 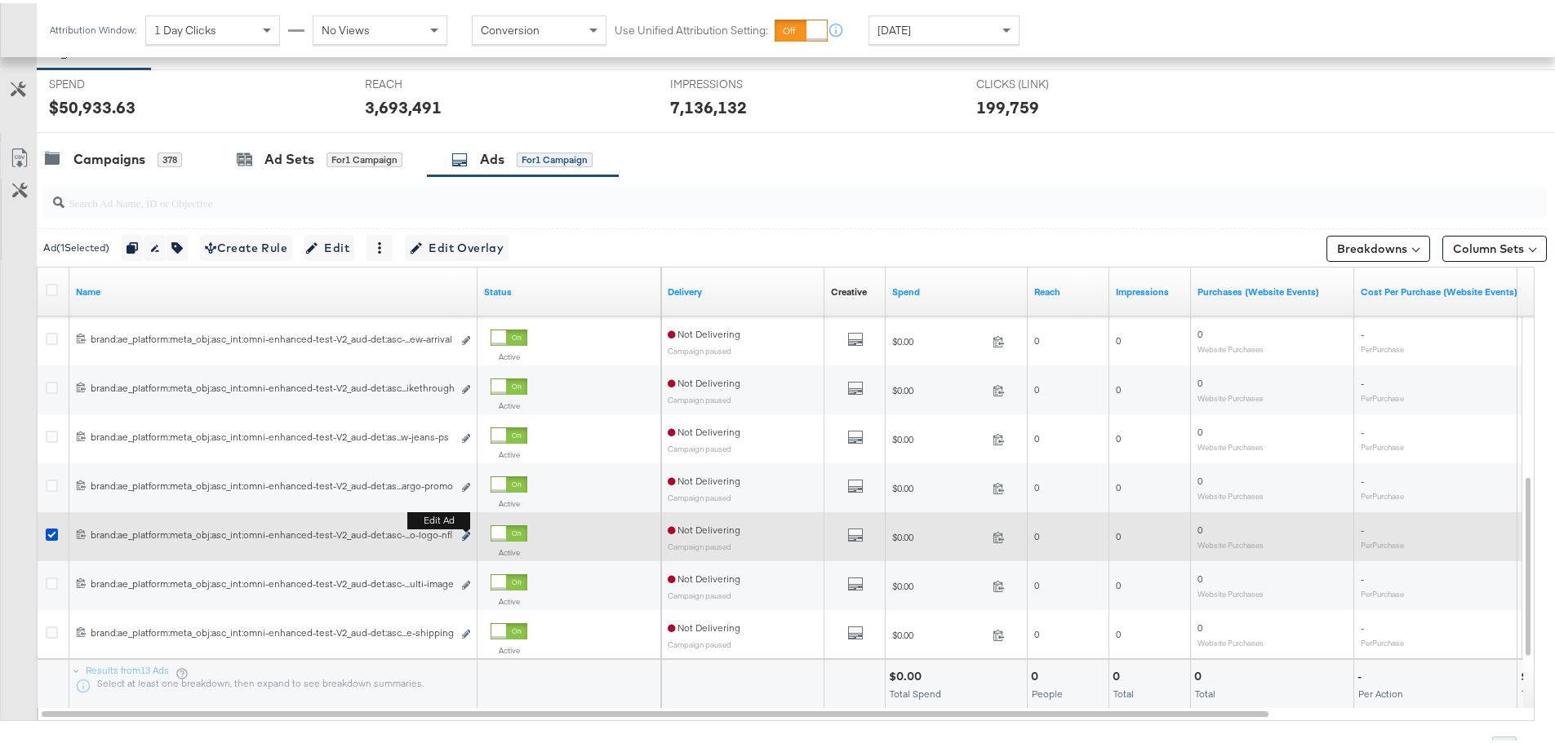 I want to click on div: for 1 Campaign, so click(x=554, y=157).